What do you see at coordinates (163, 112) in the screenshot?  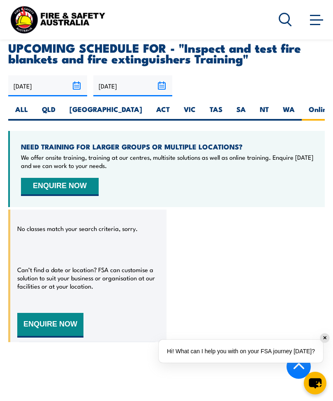 I see `label: ACT` at bounding box center [163, 112].